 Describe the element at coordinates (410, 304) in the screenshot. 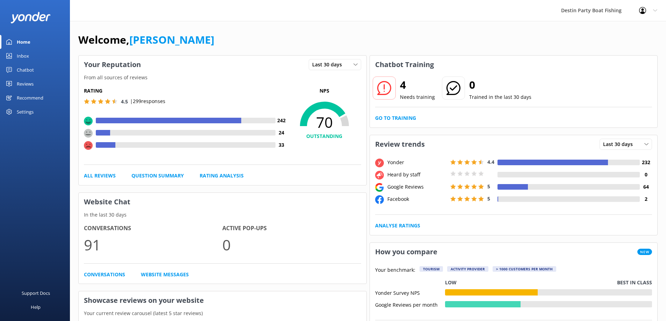

I see `div: Google Reviews per month` at that location.